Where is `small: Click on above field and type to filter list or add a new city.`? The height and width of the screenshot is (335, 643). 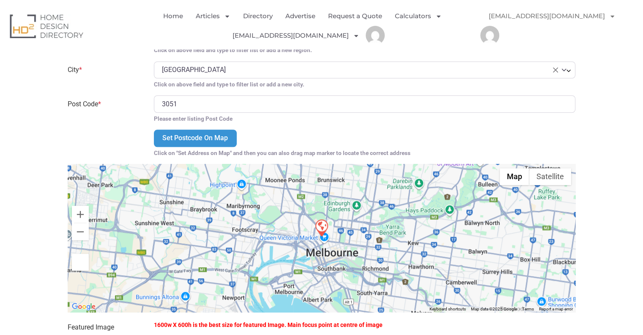
small: Click on above field and type to filter list or add a new city. is located at coordinates (365, 84).